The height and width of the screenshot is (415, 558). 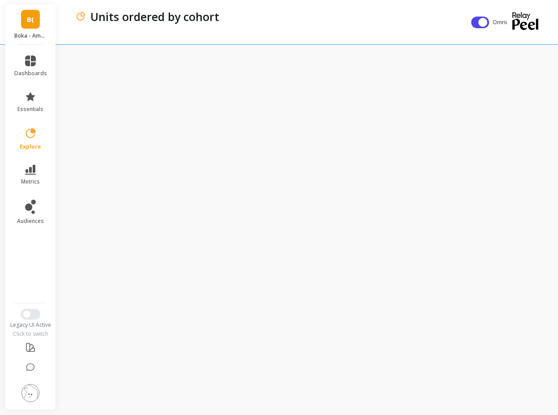 I want to click on span: metrics, so click(x=30, y=182).